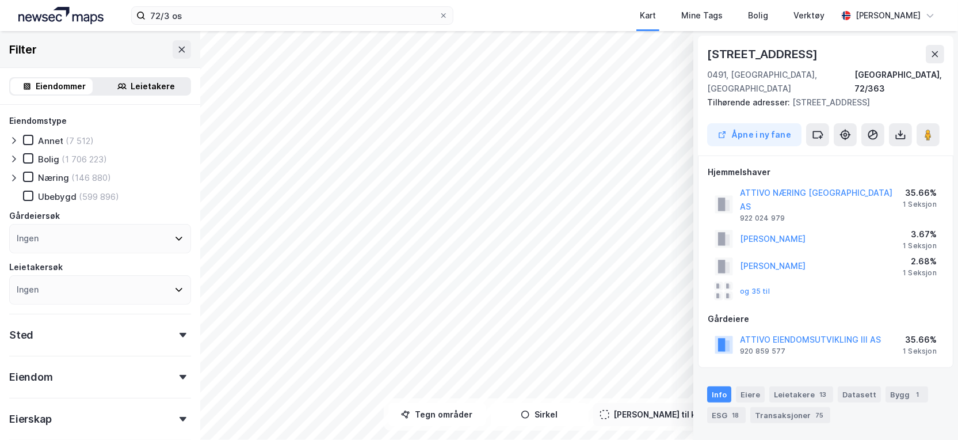 This screenshot has width=958, height=440. I want to click on div: Eiere, so click(751, 394).